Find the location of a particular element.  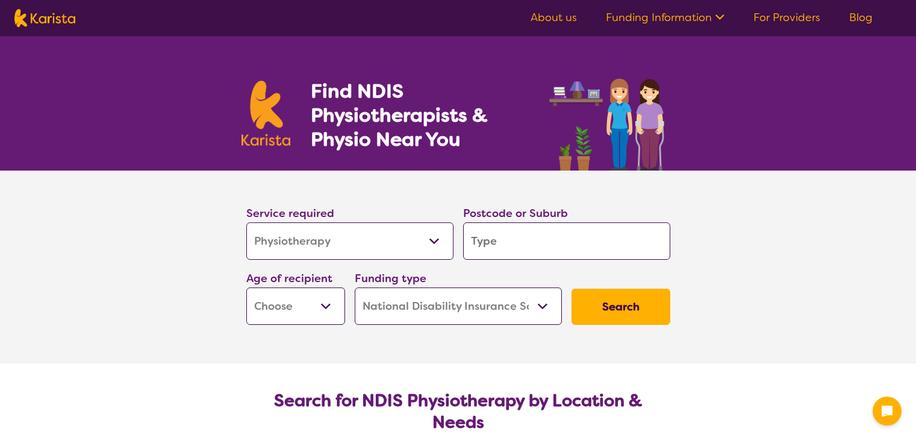

a: About us is located at coordinates (553, 17).